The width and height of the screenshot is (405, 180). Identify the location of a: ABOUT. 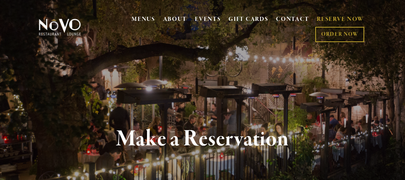
(175, 19).